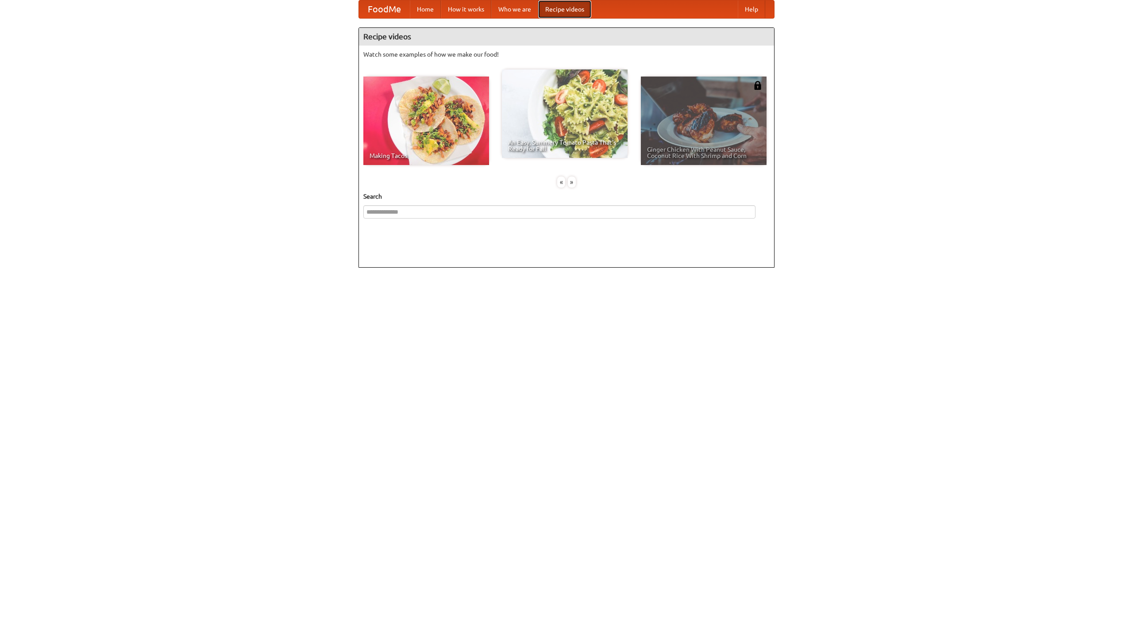 This screenshot has height=626, width=1133. What do you see at coordinates (751, 9) in the screenshot?
I see `a: Help` at bounding box center [751, 9].